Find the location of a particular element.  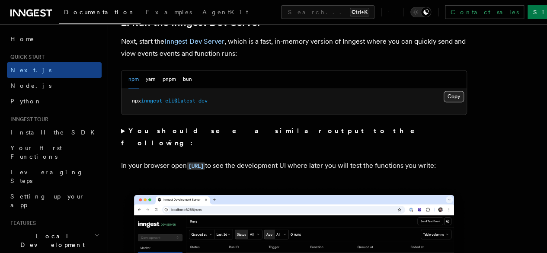

span: Inngest tour is located at coordinates (28, 119).